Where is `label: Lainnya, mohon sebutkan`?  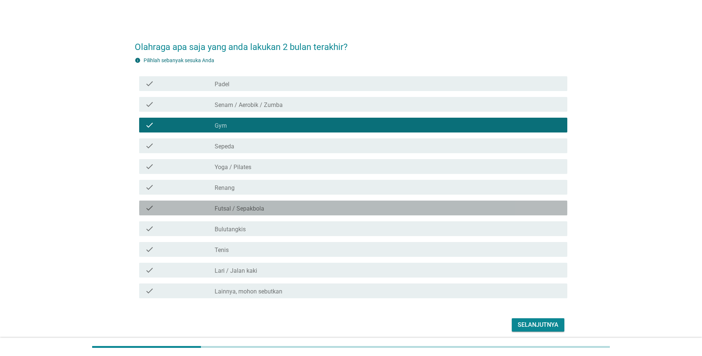 label: Lainnya, mohon sebutkan is located at coordinates (248, 292).